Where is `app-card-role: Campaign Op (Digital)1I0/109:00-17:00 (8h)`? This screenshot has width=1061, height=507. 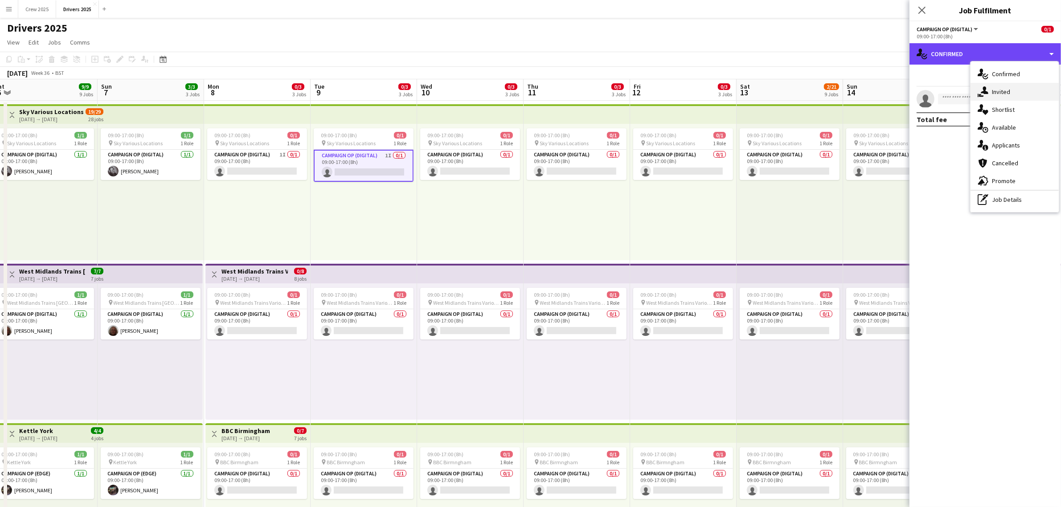 app-card-role: Campaign Op (Digital)1I0/109:00-17:00 (8h) is located at coordinates (363, 166).